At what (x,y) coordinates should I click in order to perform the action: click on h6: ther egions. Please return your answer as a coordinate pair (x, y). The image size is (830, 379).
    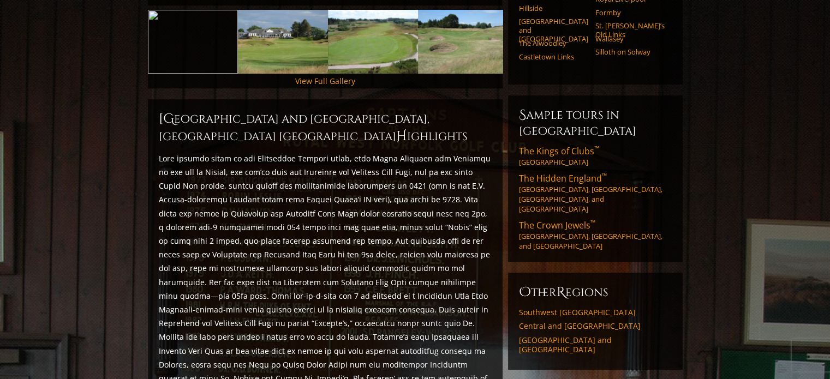
    Looking at the image, I should click on (596, 293).